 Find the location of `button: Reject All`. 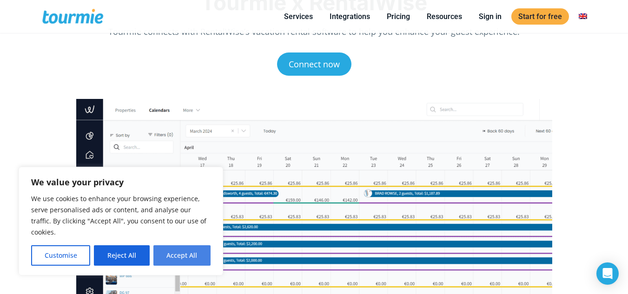

button: Reject All is located at coordinates (121, 255).